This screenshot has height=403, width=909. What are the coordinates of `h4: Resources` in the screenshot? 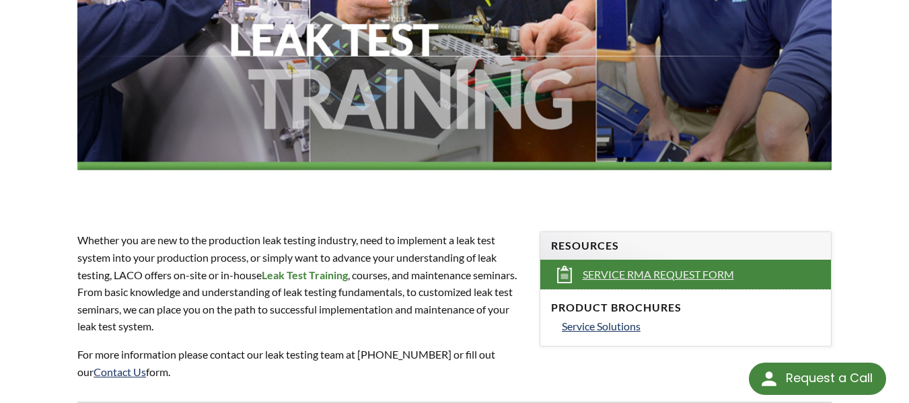 It's located at (685, 245).